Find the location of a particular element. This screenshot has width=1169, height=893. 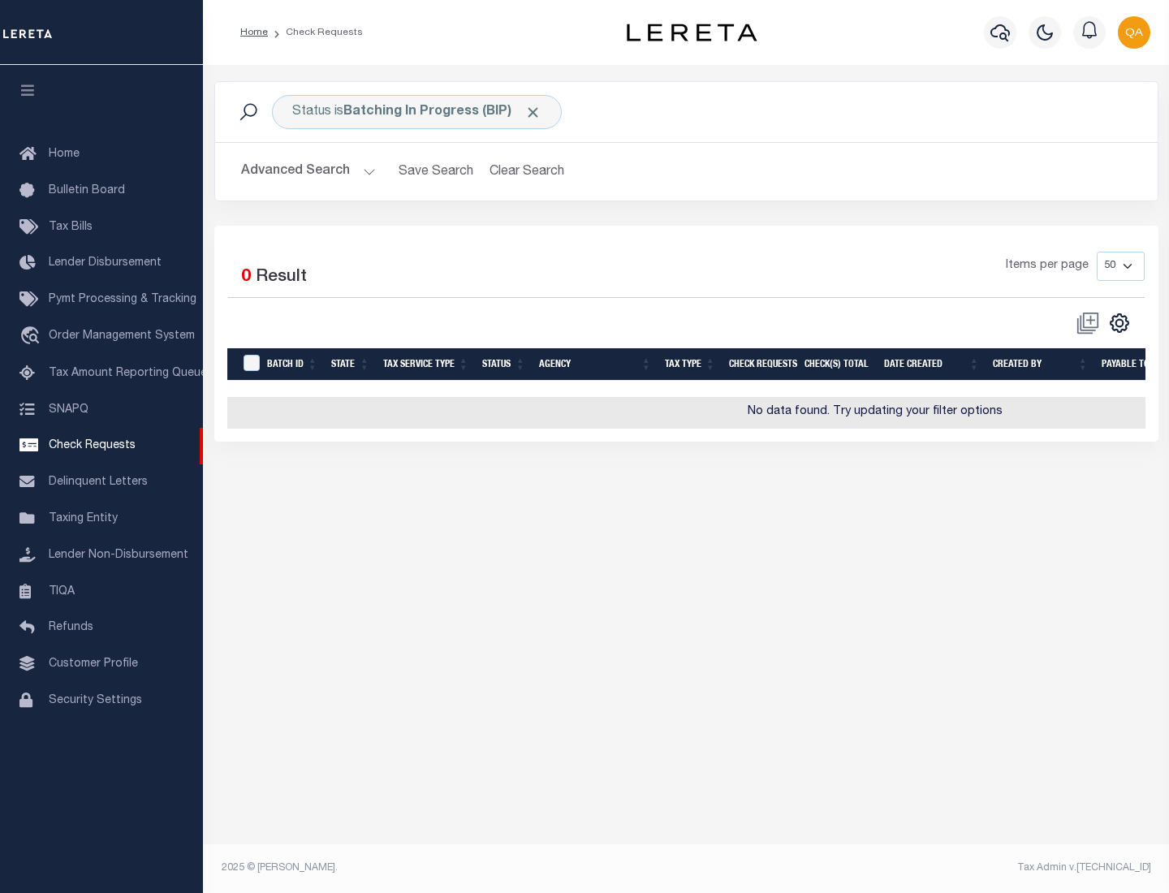

span: Home is located at coordinates (64, 154).